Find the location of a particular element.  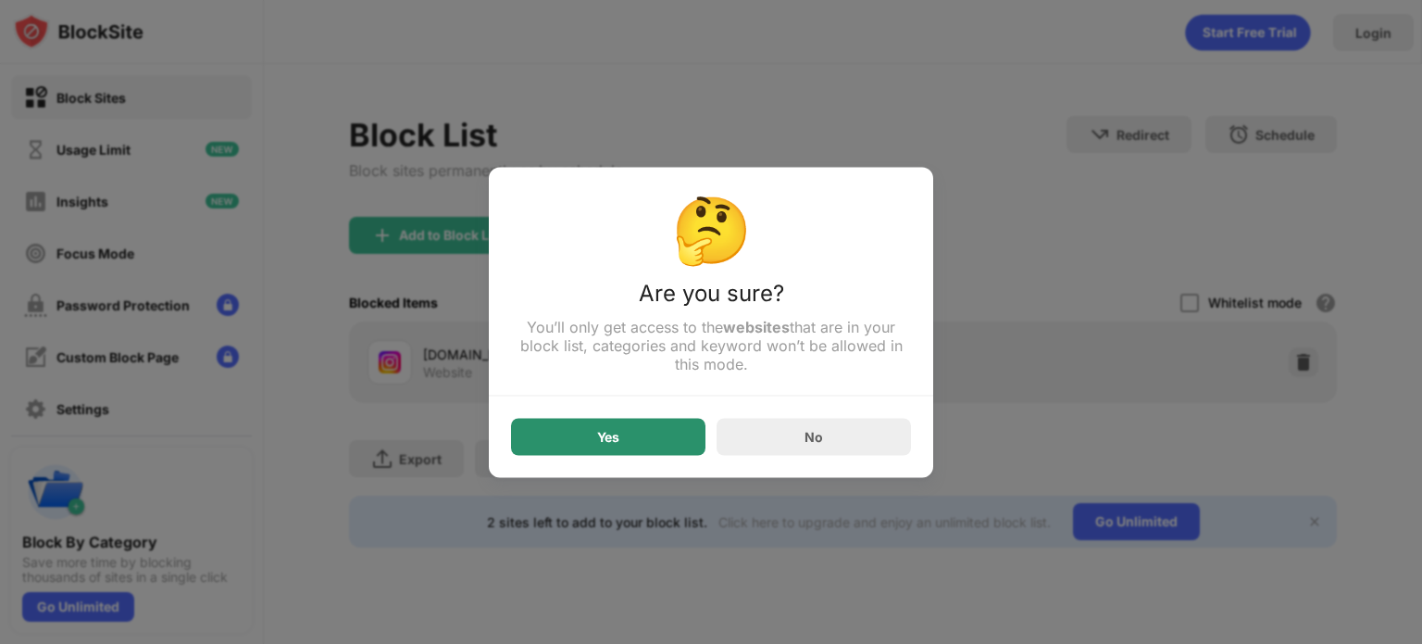

div: No is located at coordinates (814, 436).